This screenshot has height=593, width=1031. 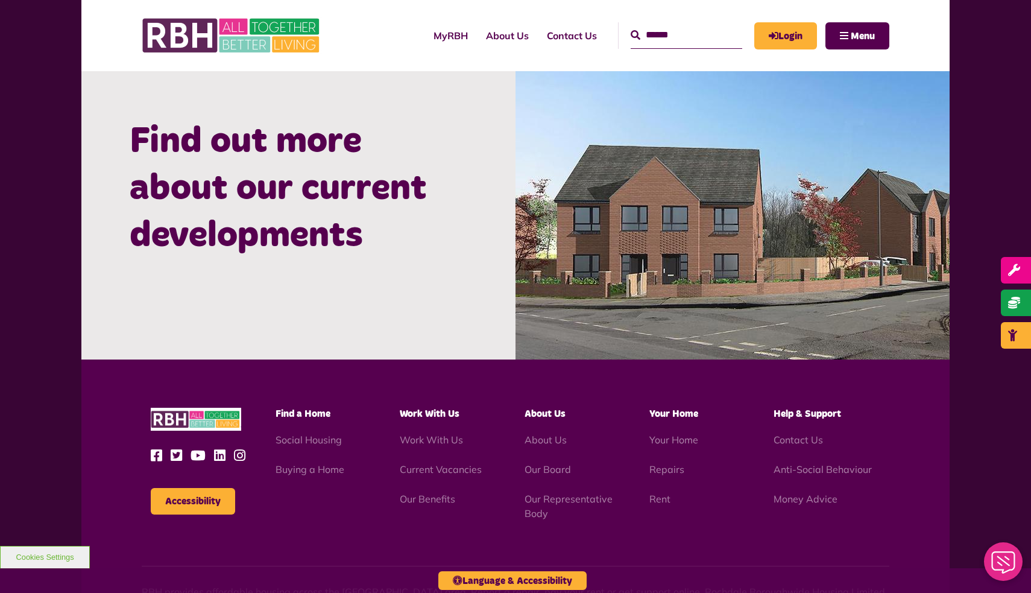 What do you see at coordinates (858, 36) in the screenshot?
I see `button: Navigation` at bounding box center [858, 36].